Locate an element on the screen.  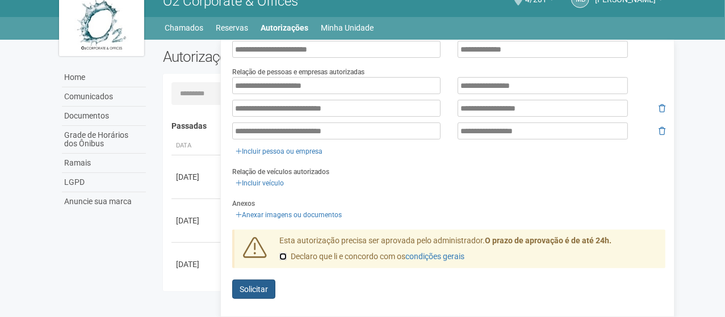
span: Solicitar is located at coordinates (254, 289).